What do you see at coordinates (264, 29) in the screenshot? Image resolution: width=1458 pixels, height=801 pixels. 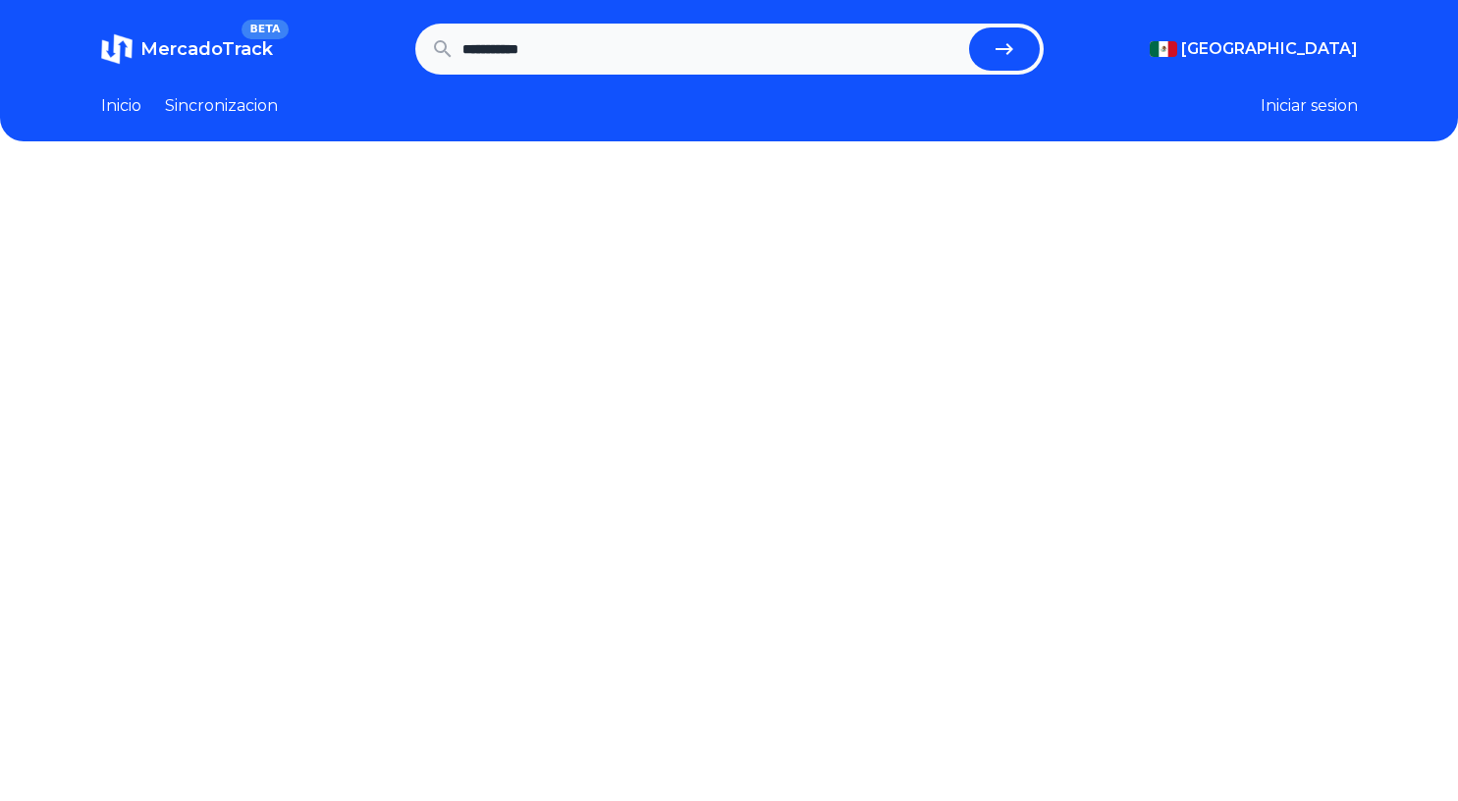 I see `span: BETA` at bounding box center [264, 29].